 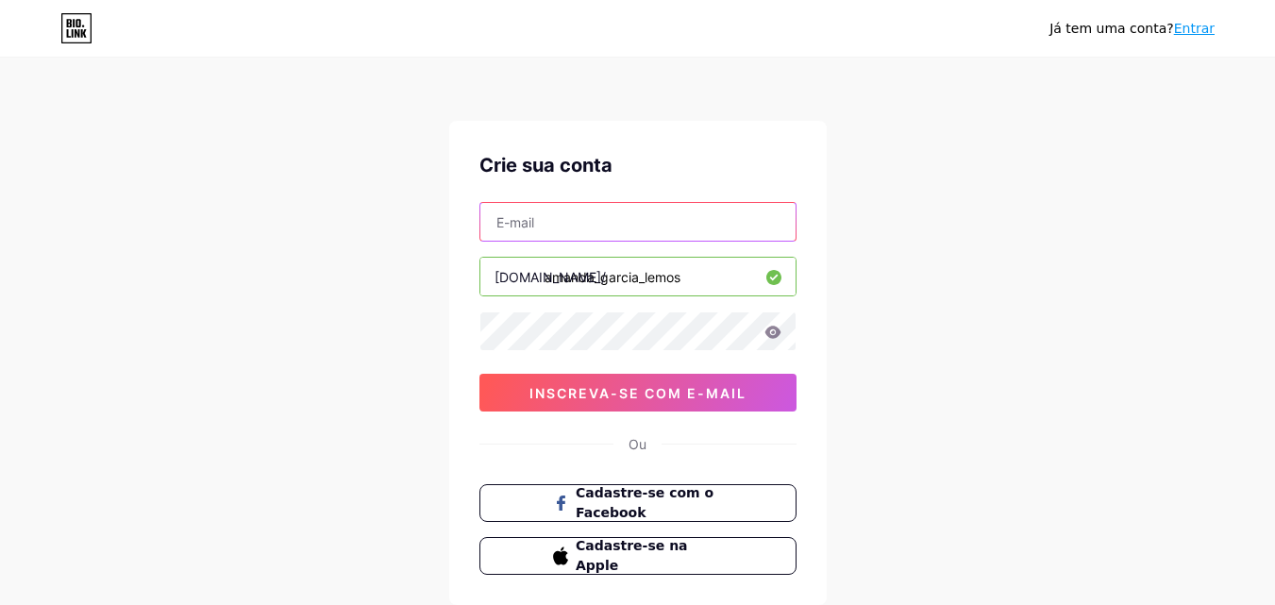 I want to click on font: Já tem uma conta?, so click(x=1111, y=28).